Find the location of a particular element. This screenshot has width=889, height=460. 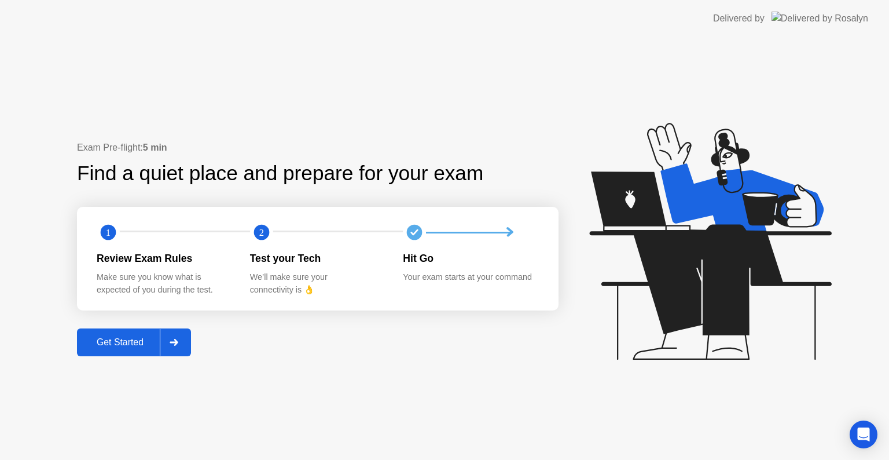

button: Get Started is located at coordinates (134, 342).